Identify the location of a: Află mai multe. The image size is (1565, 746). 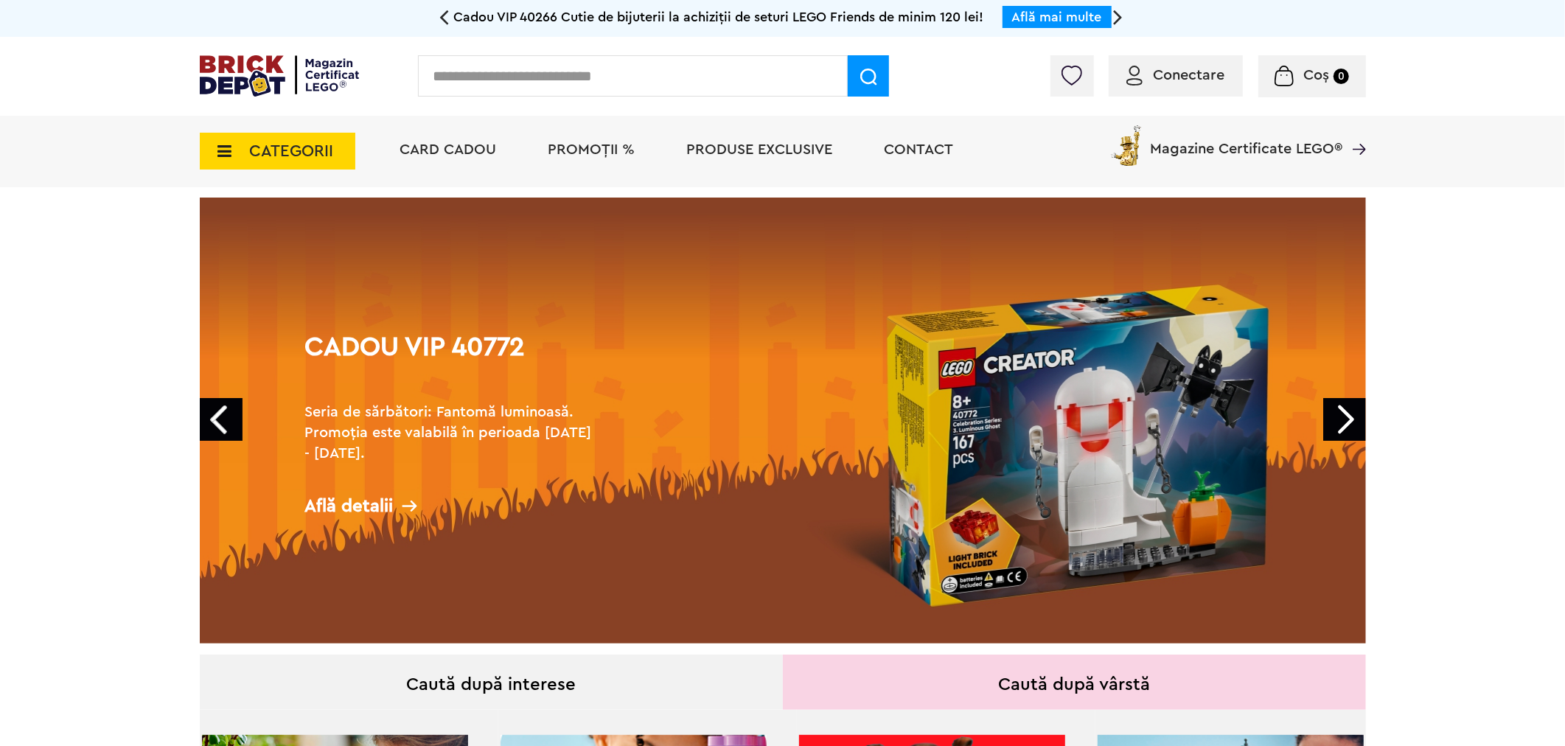
(1057, 17).